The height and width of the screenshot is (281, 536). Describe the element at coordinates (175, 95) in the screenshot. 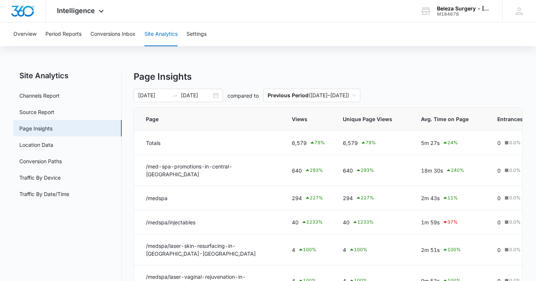

I see `span: to` at that location.